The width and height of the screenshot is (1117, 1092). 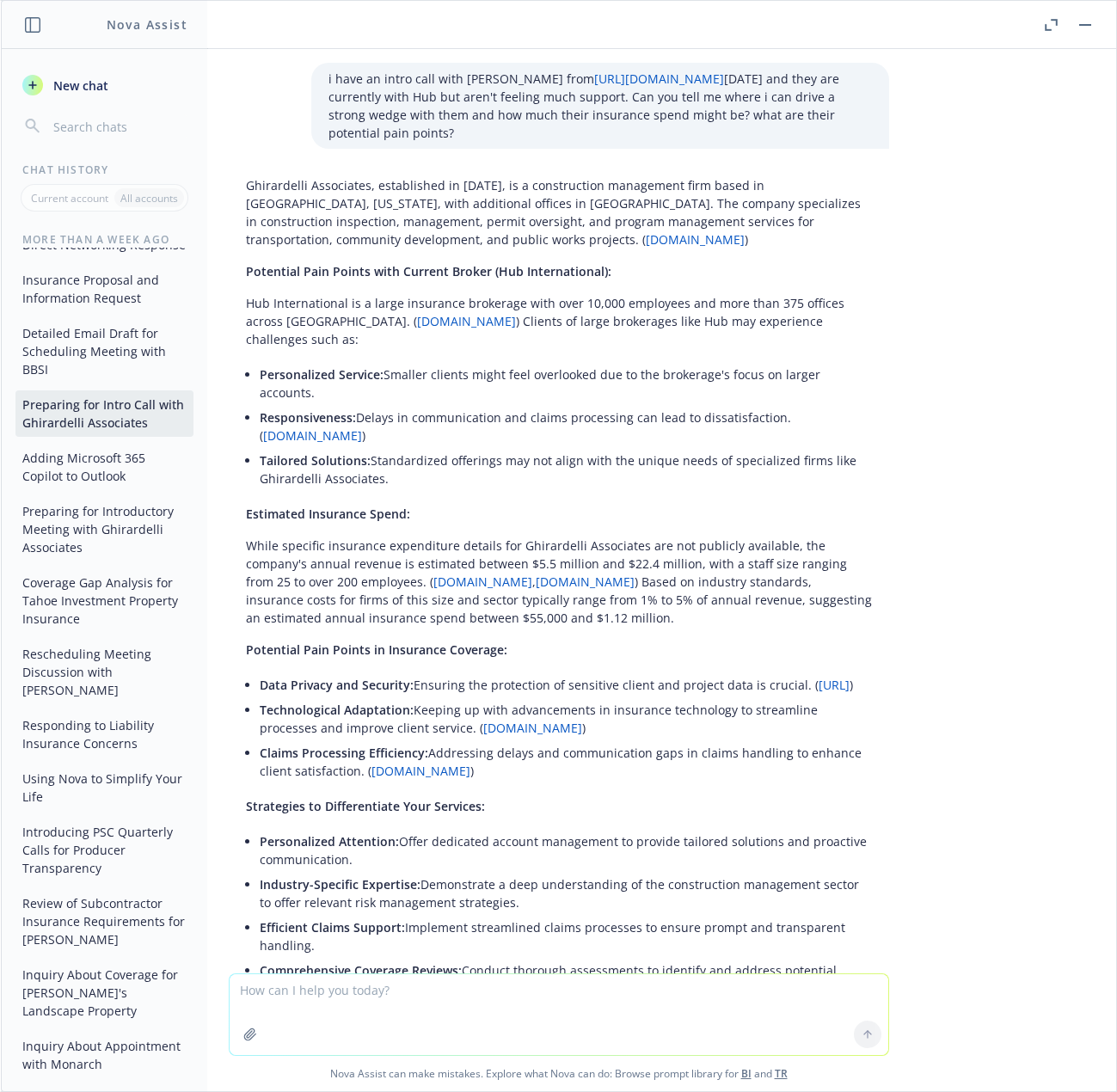 What do you see at coordinates (104, 600) in the screenshot?
I see `button: Coverage Gap Analysis for Tahoe Investment Property Insurance` at bounding box center [104, 600].